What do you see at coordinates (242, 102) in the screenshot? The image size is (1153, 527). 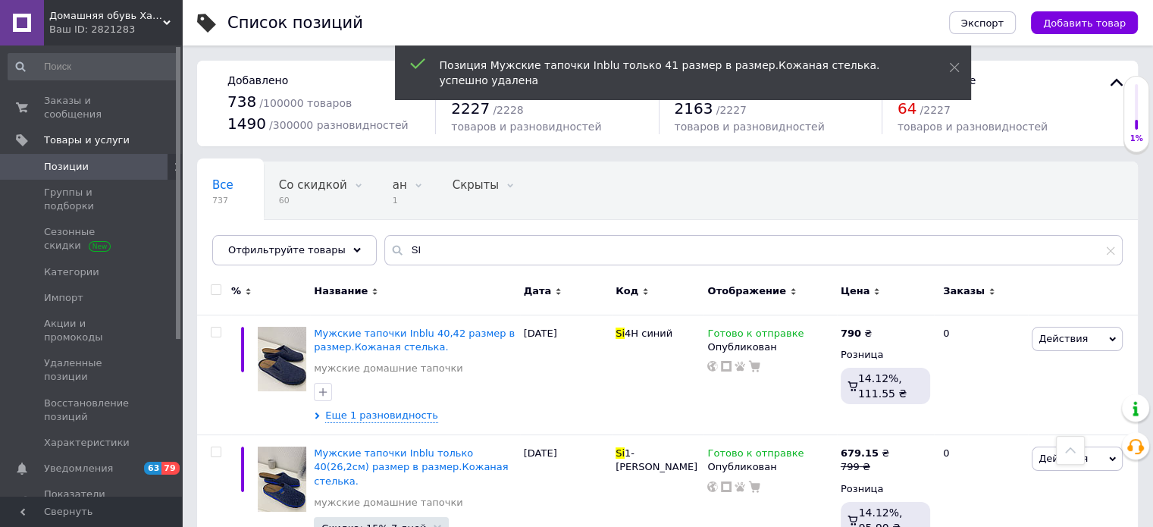 I see `span: 738` at bounding box center [242, 102].